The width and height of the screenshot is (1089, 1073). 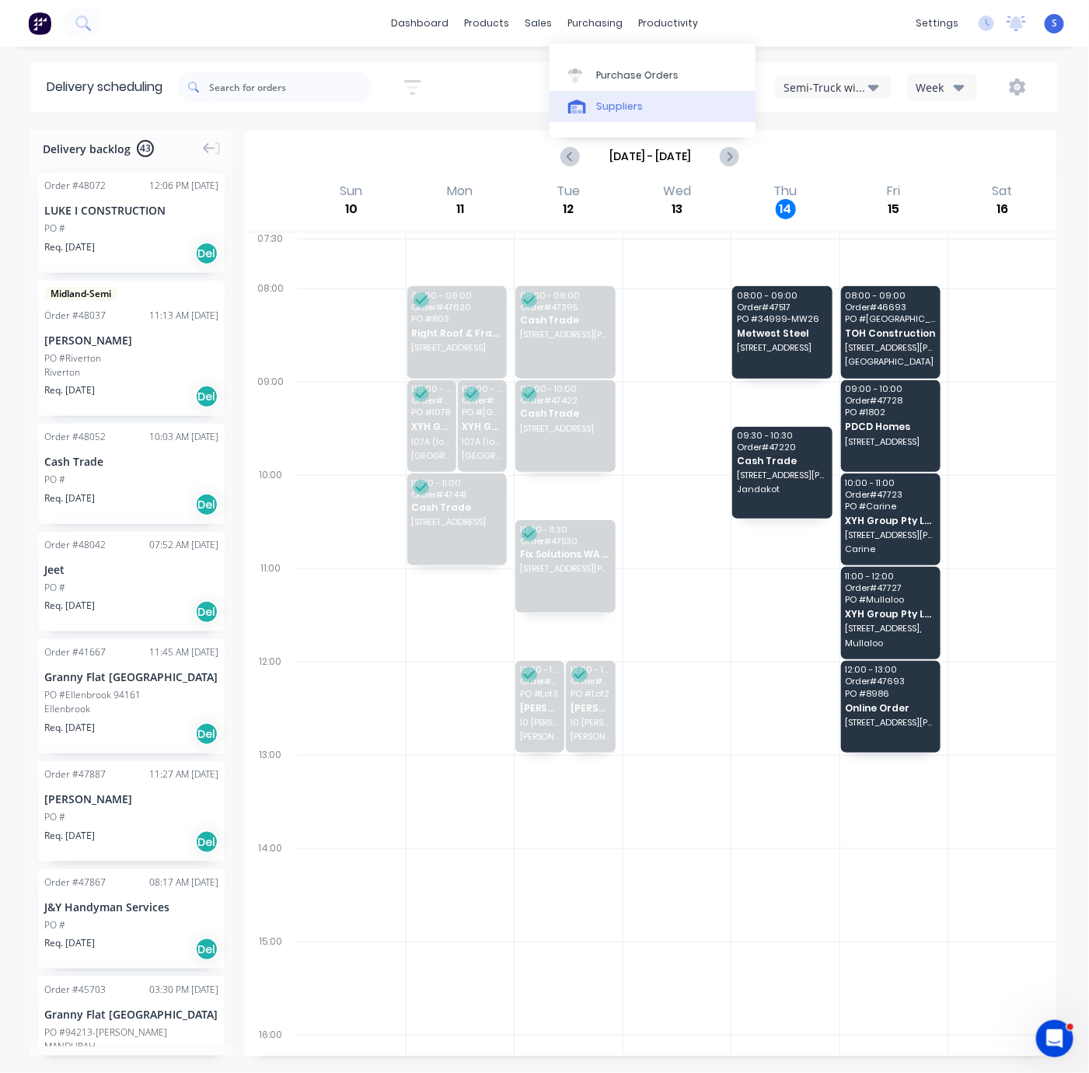 I want to click on div: Jeet, so click(x=131, y=569).